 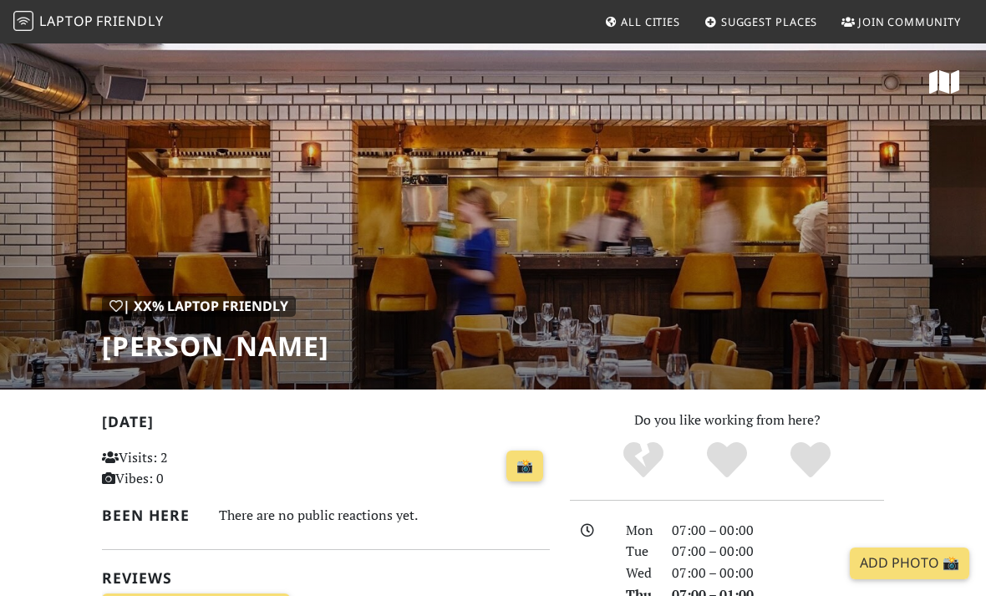 I want to click on h2: Been here, so click(x=150, y=515).